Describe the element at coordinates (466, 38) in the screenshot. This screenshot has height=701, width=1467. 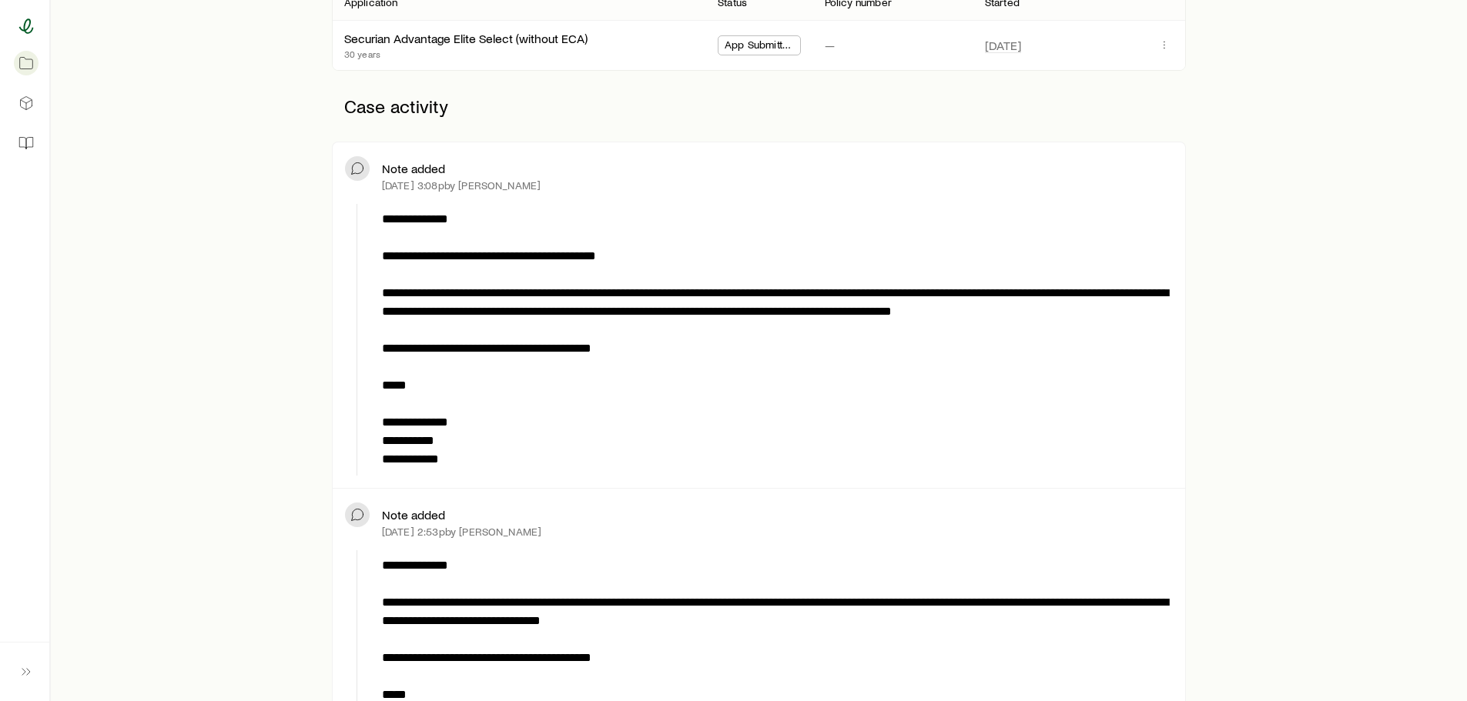
I see `a: Securian Advantage Elite Select (without ECA)` at that location.